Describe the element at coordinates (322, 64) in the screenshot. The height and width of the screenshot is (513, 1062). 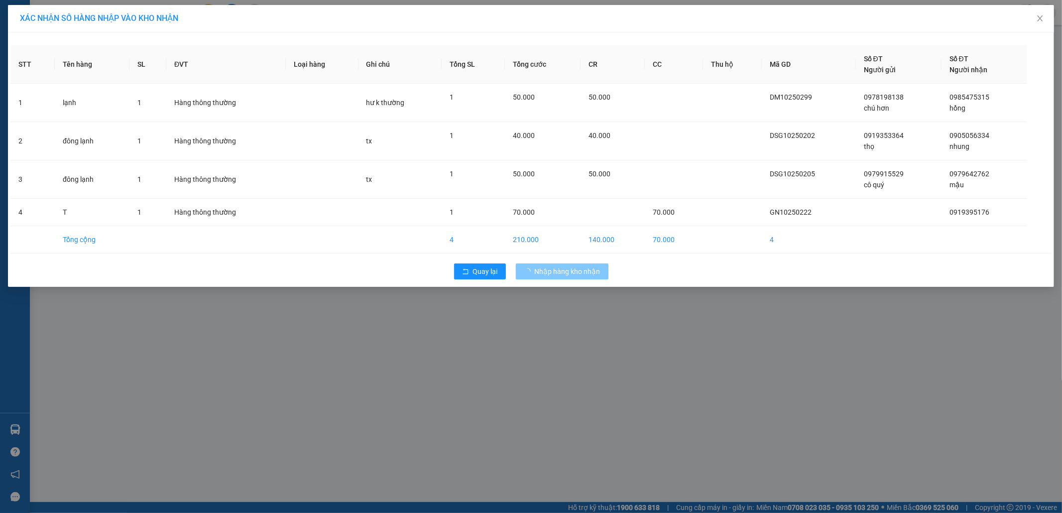
I see `th: Loại hàng` at that location.